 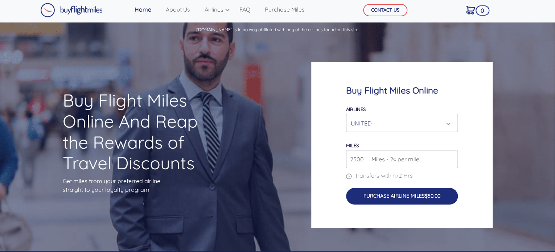 I want to click on span: $50.00, so click(x=432, y=196).